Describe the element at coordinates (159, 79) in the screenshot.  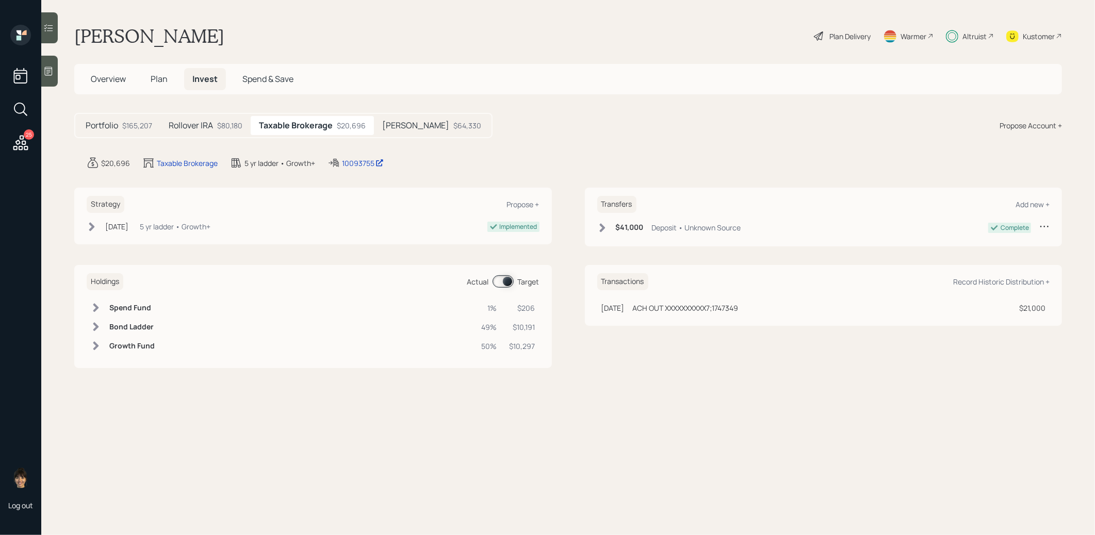
I see `span: Plan` at that location.